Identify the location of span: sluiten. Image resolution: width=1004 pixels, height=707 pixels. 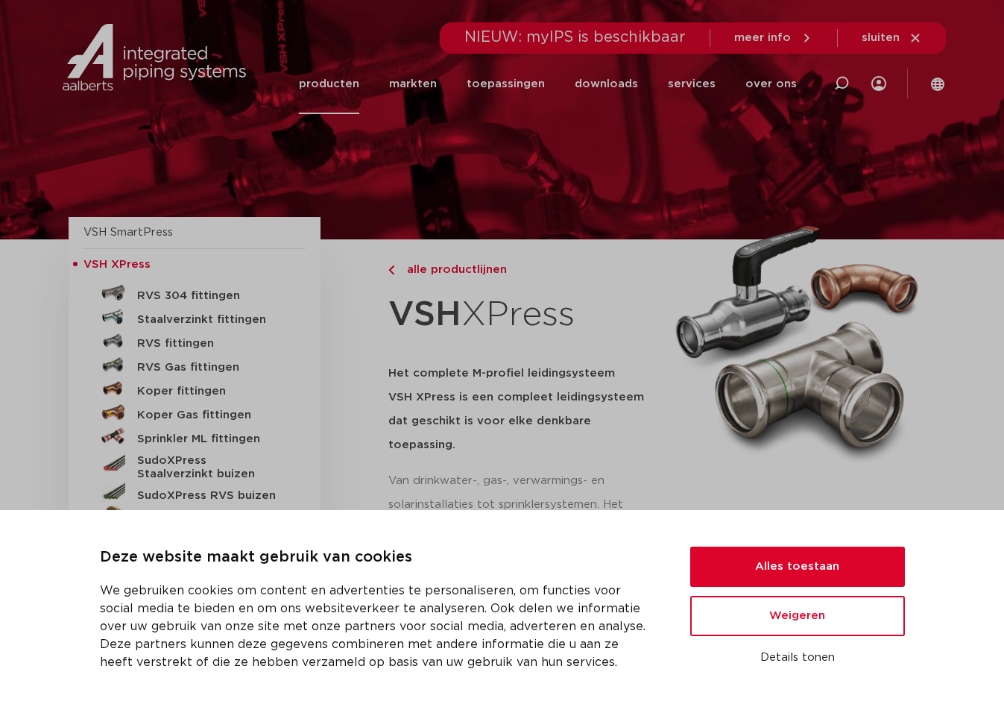
(880, 37).